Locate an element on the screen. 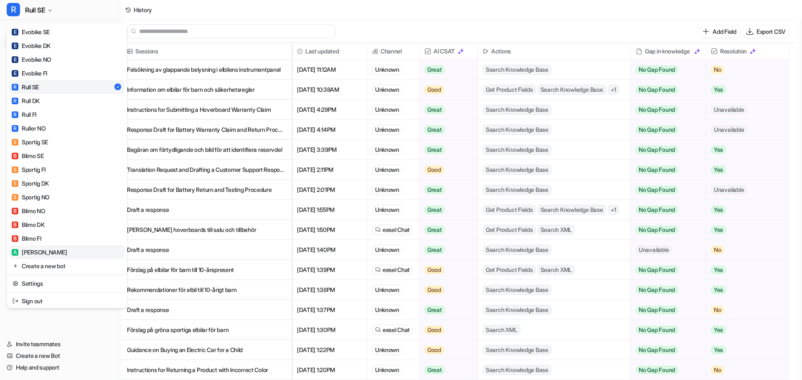  div: Blimo FI is located at coordinates (26, 238).